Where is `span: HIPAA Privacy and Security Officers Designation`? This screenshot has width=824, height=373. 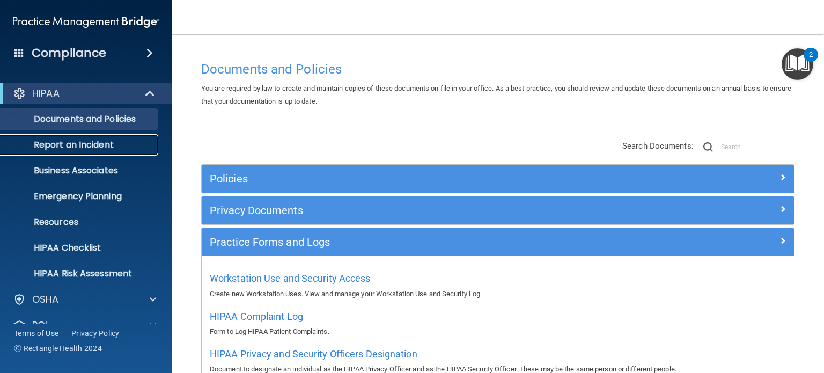 span: HIPAA Privacy and Security Officers Designation is located at coordinates (313, 354).